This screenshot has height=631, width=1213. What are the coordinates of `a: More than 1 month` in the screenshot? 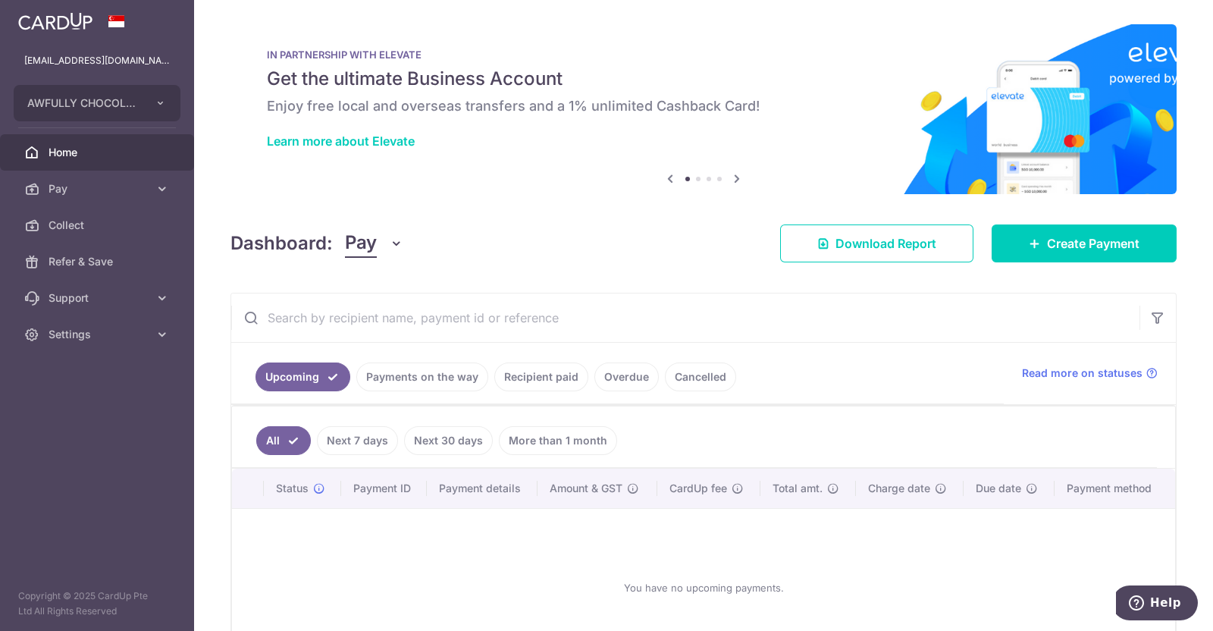 It's located at (558, 440).